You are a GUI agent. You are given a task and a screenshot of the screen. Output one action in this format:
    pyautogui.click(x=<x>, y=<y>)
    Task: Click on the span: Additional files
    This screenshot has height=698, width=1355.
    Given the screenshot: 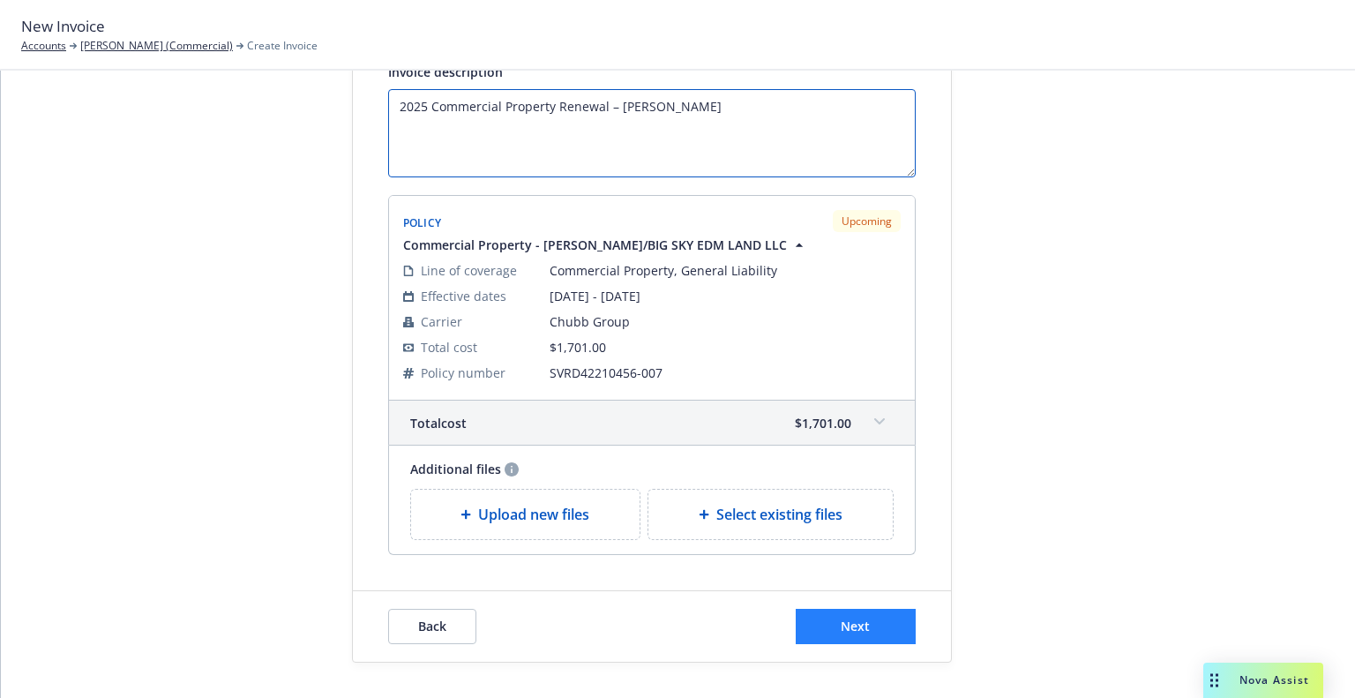 What is the action you would take?
    pyautogui.click(x=455, y=468)
    